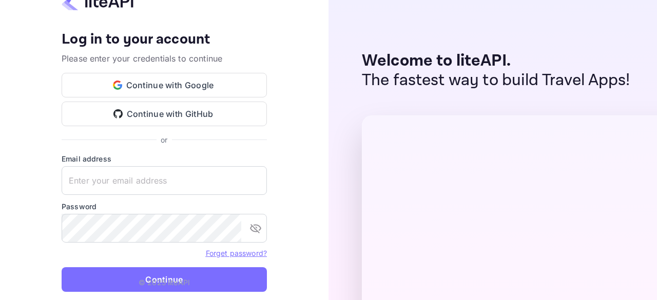 This screenshot has height=300, width=657. I want to click on p: © 2025 liteAPI, so click(164, 282).